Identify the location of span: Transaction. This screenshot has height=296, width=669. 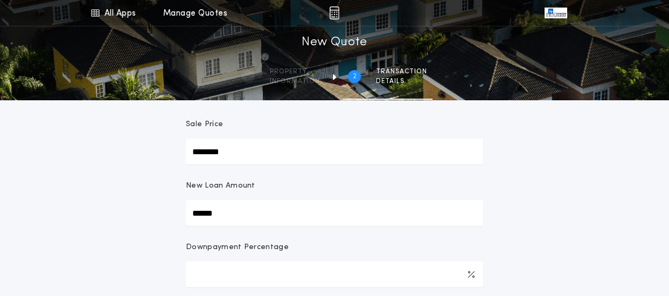
(401, 72).